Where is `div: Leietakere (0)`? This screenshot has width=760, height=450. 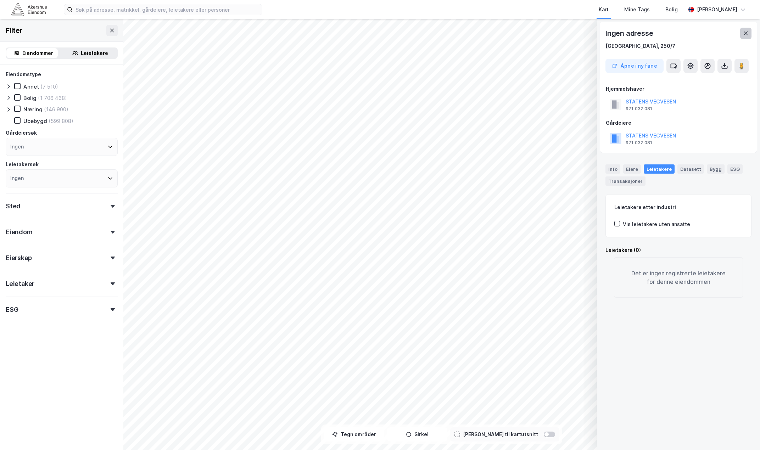 div: Leietakere (0) is located at coordinates (679, 250).